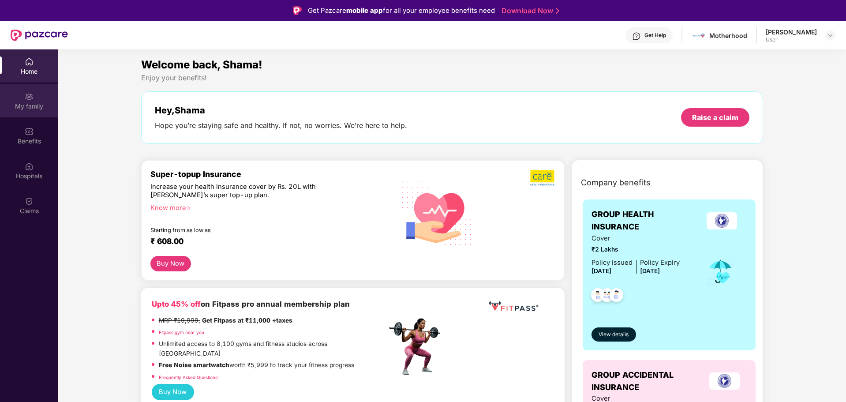  Describe the element at coordinates (256, 365) in the screenshot. I see `p: worth ₹5,999 to track your fitness progress` at that location.